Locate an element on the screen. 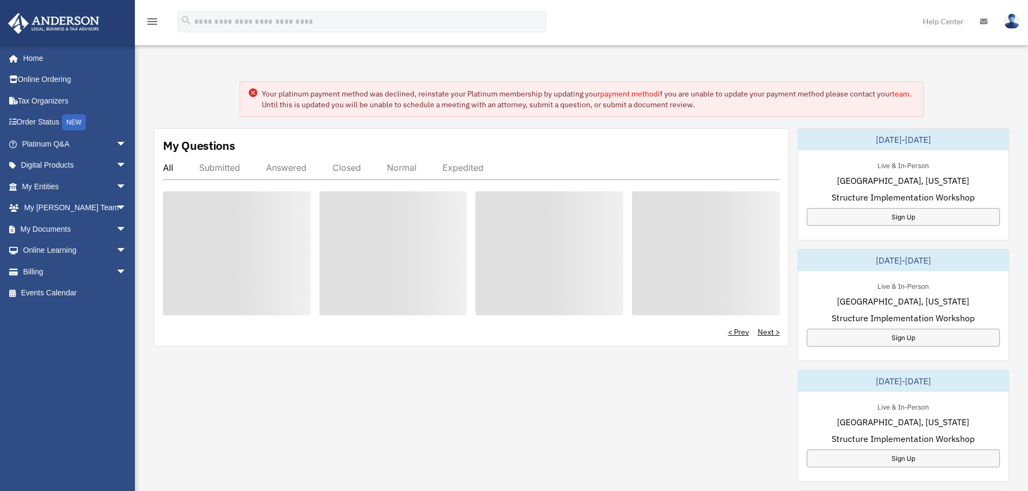 This screenshot has width=1028, height=491. div: Normal is located at coordinates (401, 168).